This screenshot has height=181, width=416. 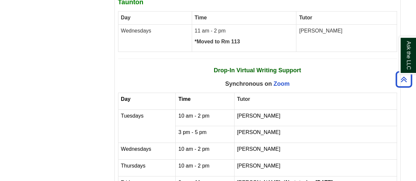 What do you see at coordinates (257, 84) in the screenshot?
I see `span: Synchronous on` at bounding box center [257, 84].